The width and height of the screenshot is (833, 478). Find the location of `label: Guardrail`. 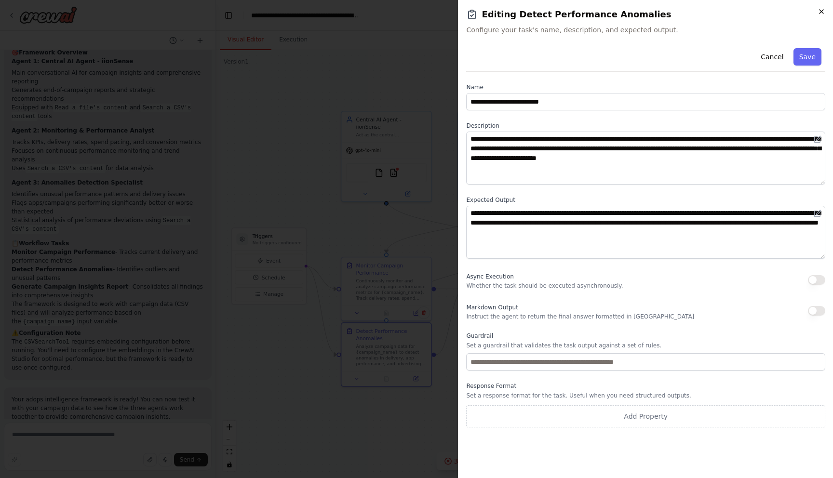

label: Guardrail is located at coordinates (646, 336).